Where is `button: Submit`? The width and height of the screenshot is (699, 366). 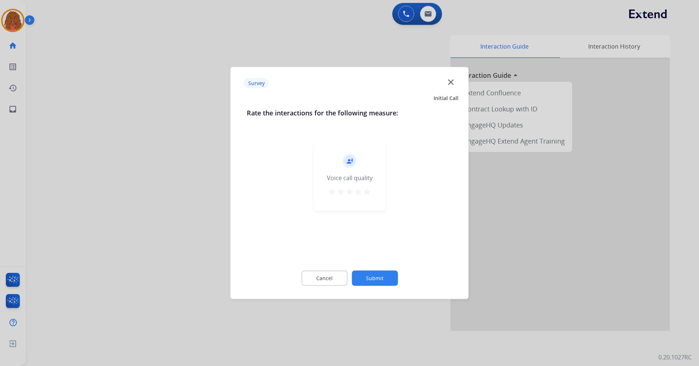
button: Submit is located at coordinates (374, 278).